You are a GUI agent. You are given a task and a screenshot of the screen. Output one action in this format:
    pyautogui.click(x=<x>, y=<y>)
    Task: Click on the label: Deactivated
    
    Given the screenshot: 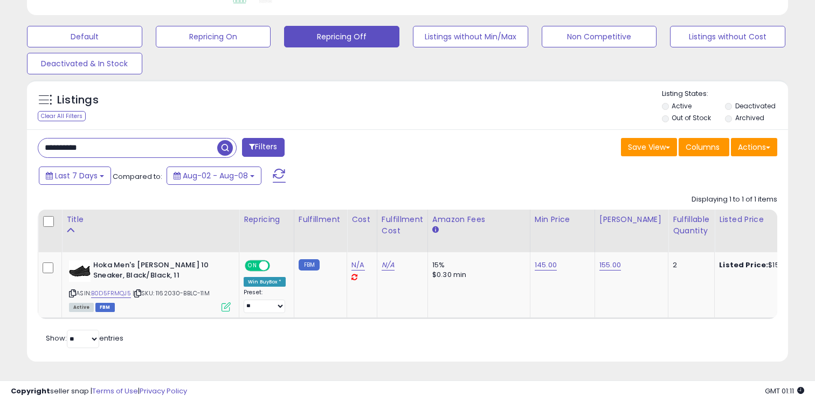 What is the action you would take?
    pyautogui.click(x=756, y=106)
    